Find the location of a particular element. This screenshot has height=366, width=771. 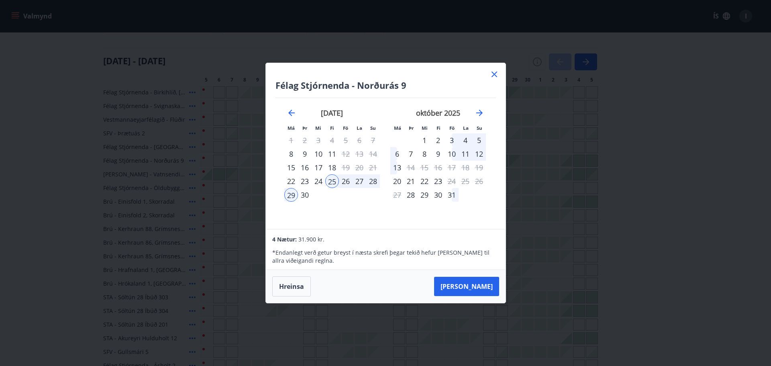

td: Choose mánudagur, 13. október 2025 as your check-in date. It’s available. is located at coordinates (397, 168).